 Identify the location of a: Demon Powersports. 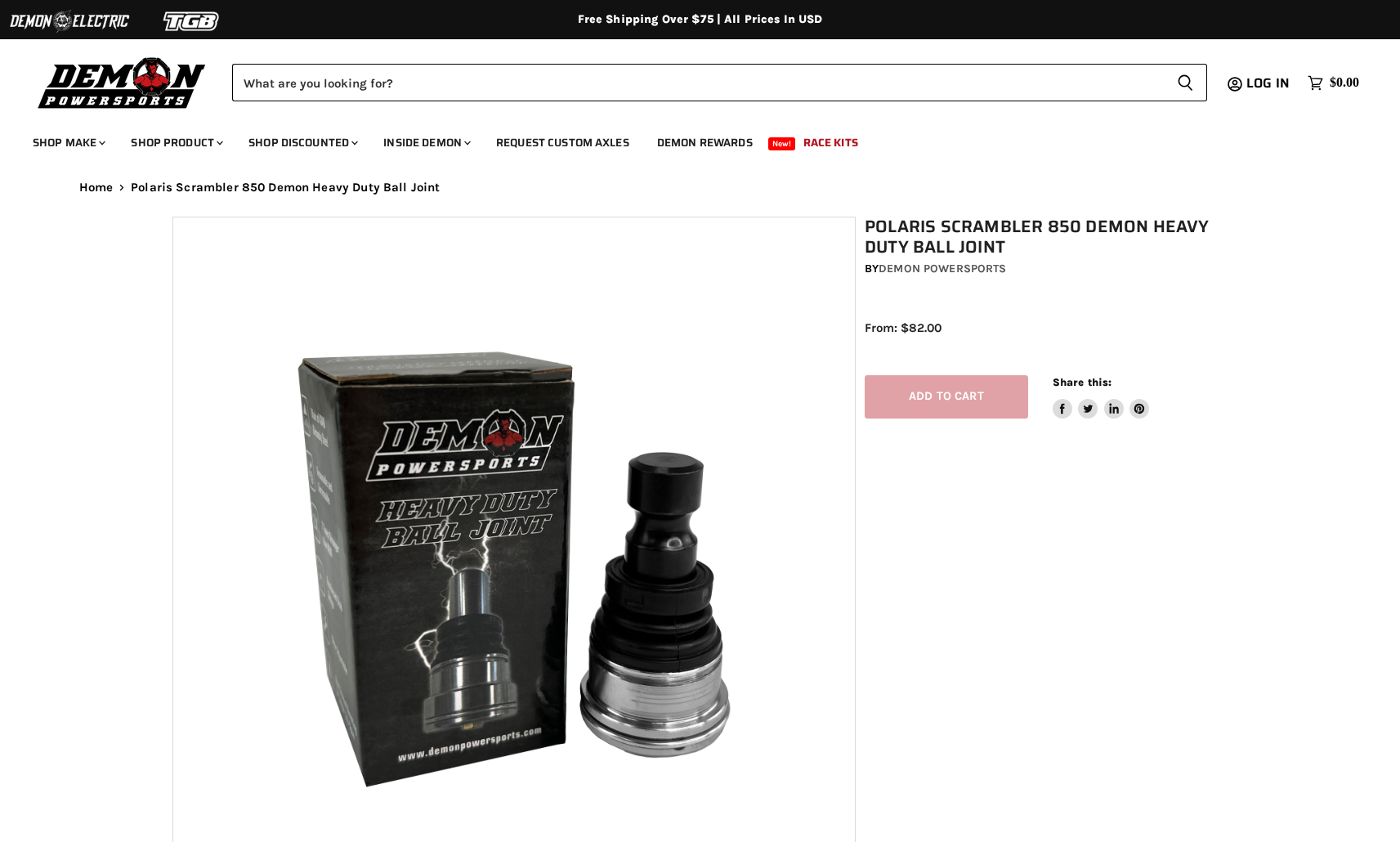
(943, 268).